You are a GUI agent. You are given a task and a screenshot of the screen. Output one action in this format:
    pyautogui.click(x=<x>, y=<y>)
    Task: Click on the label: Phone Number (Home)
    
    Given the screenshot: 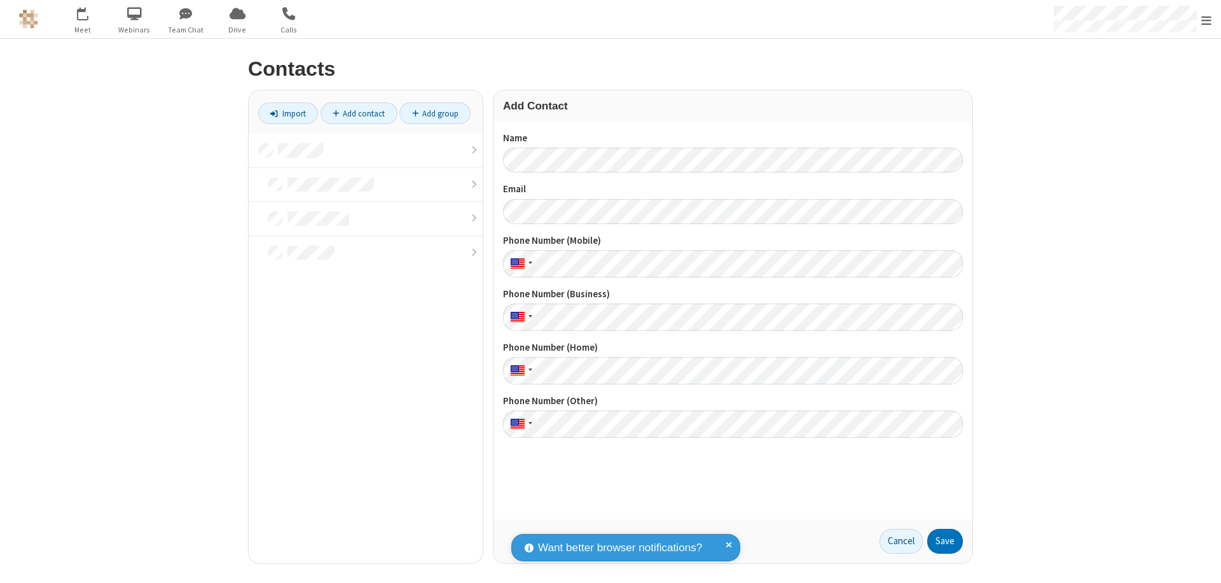 What is the action you would take?
    pyautogui.click(x=733, y=347)
    